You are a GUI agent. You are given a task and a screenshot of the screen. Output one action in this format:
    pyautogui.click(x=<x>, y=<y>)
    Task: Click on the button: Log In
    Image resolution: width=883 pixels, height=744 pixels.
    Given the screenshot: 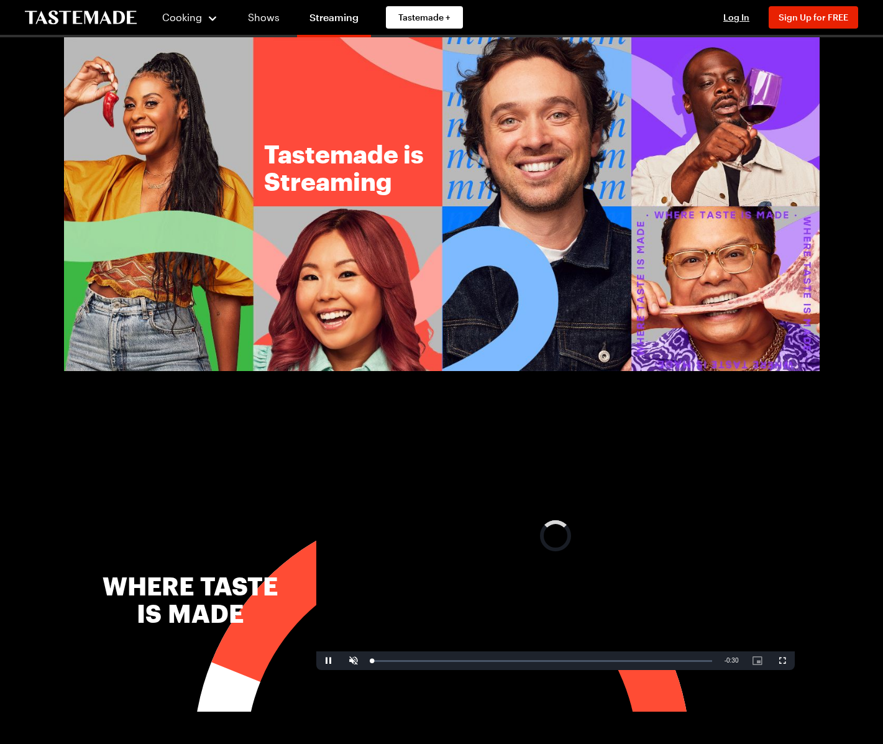 What is the action you would take?
    pyautogui.click(x=737, y=17)
    